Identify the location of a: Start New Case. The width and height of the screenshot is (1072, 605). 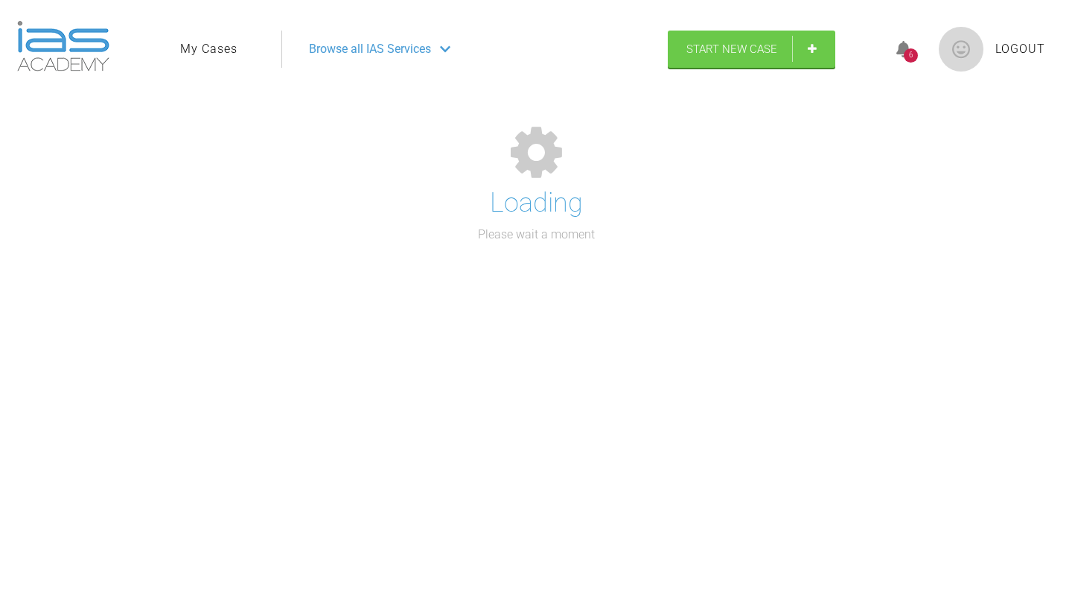
(751, 49).